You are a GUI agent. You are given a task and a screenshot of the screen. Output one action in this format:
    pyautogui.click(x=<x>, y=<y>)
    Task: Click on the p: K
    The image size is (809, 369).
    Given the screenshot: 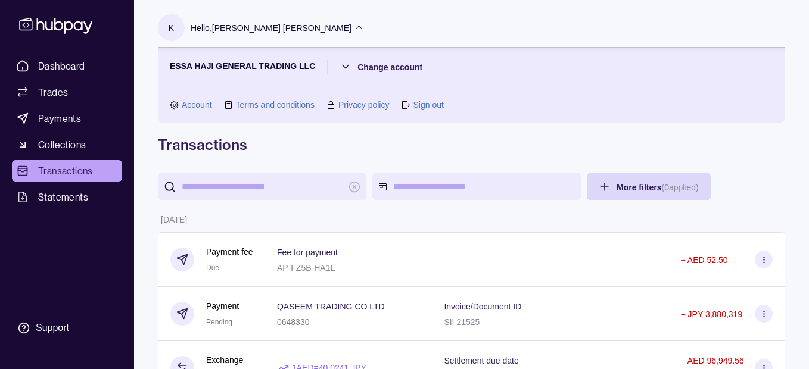 What is the action you would take?
    pyautogui.click(x=171, y=28)
    